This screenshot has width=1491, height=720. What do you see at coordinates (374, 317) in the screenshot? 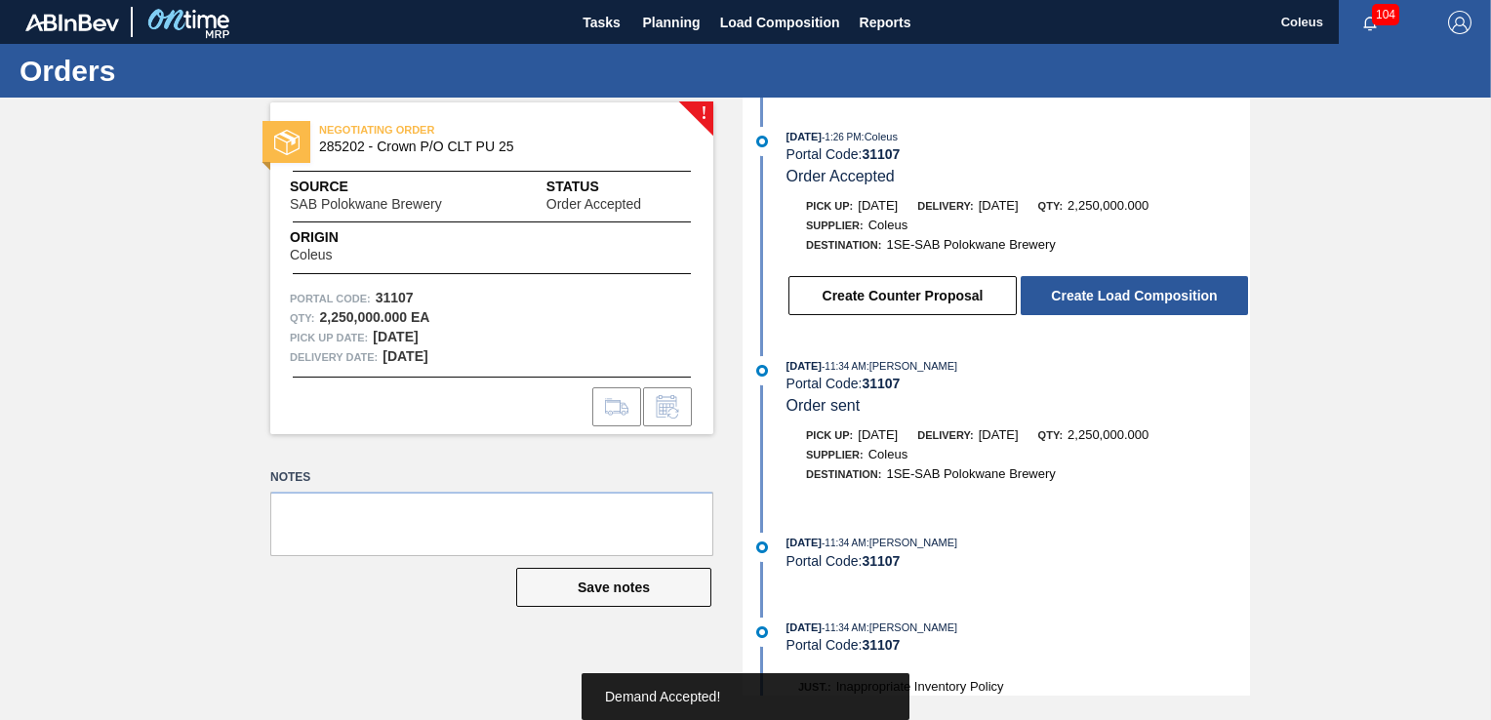
I see `strong: 2,250,000.000 EA` at bounding box center [374, 317].